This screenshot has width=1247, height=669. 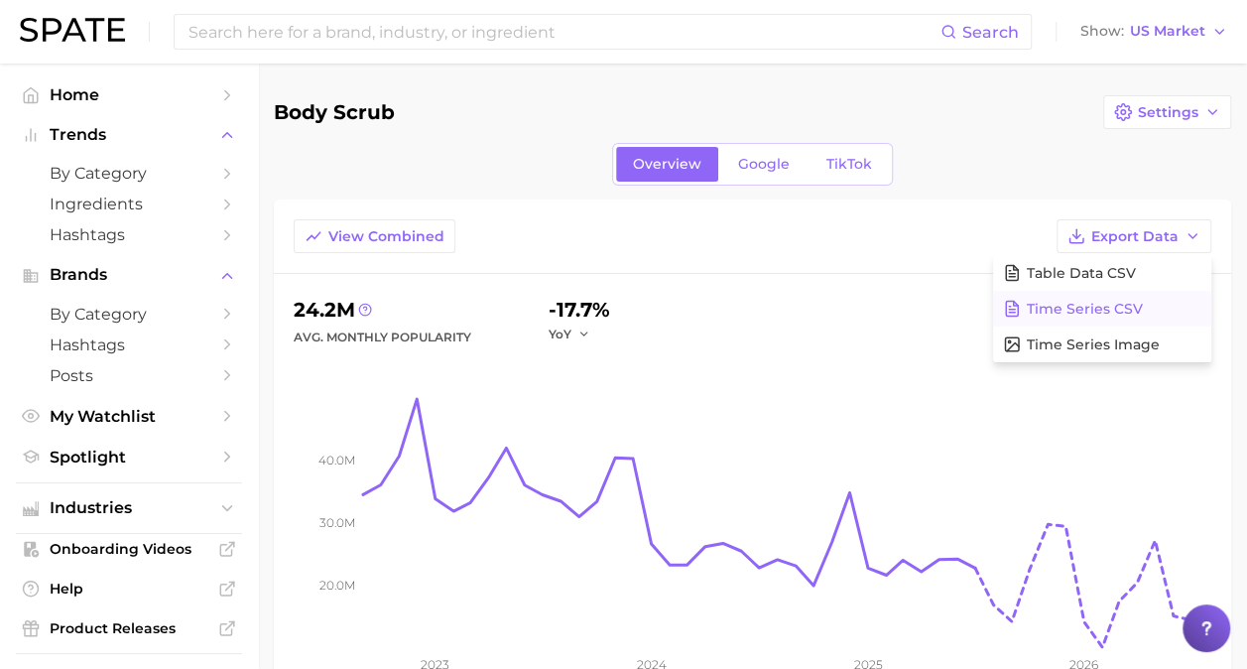 What do you see at coordinates (129, 375) in the screenshot?
I see `a: Posts` at bounding box center [129, 375].